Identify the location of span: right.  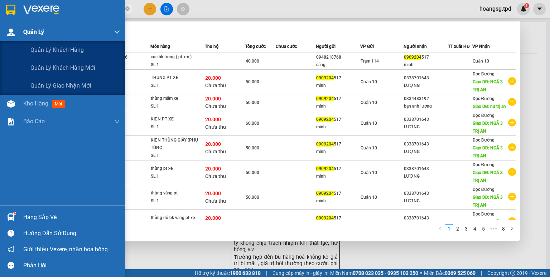
(512, 229).